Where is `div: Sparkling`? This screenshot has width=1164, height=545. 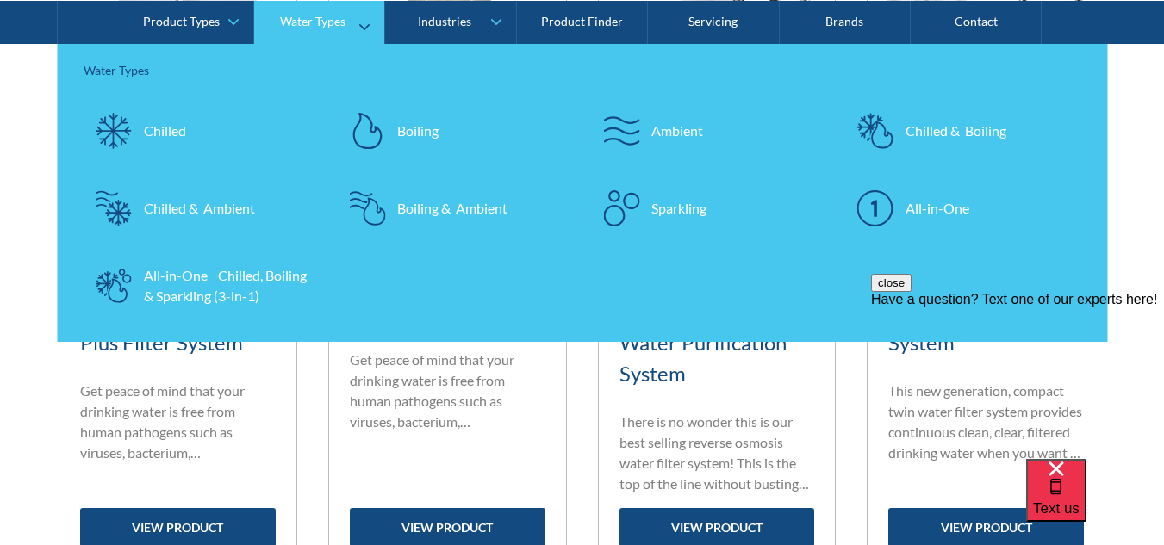
div: Sparkling is located at coordinates (679, 208).